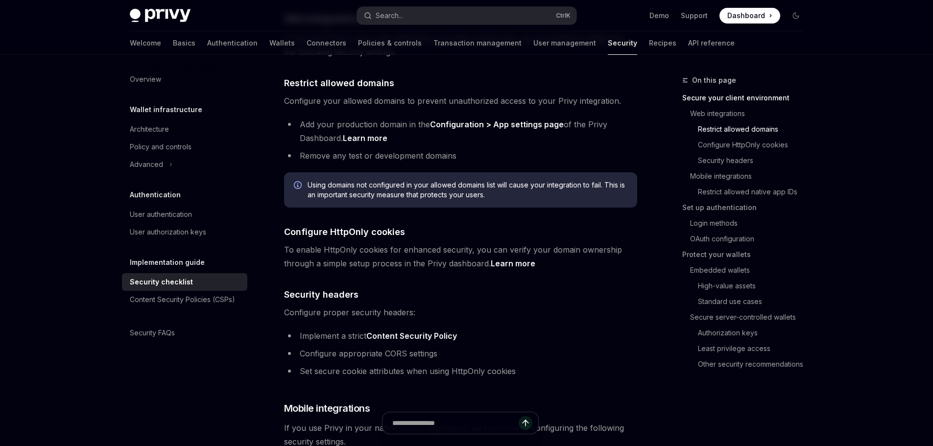 The height and width of the screenshot is (446, 933). What do you see at coordinates (565, 43) in the screenshot?
I see `a: User management` at bounding box center [565, 43].